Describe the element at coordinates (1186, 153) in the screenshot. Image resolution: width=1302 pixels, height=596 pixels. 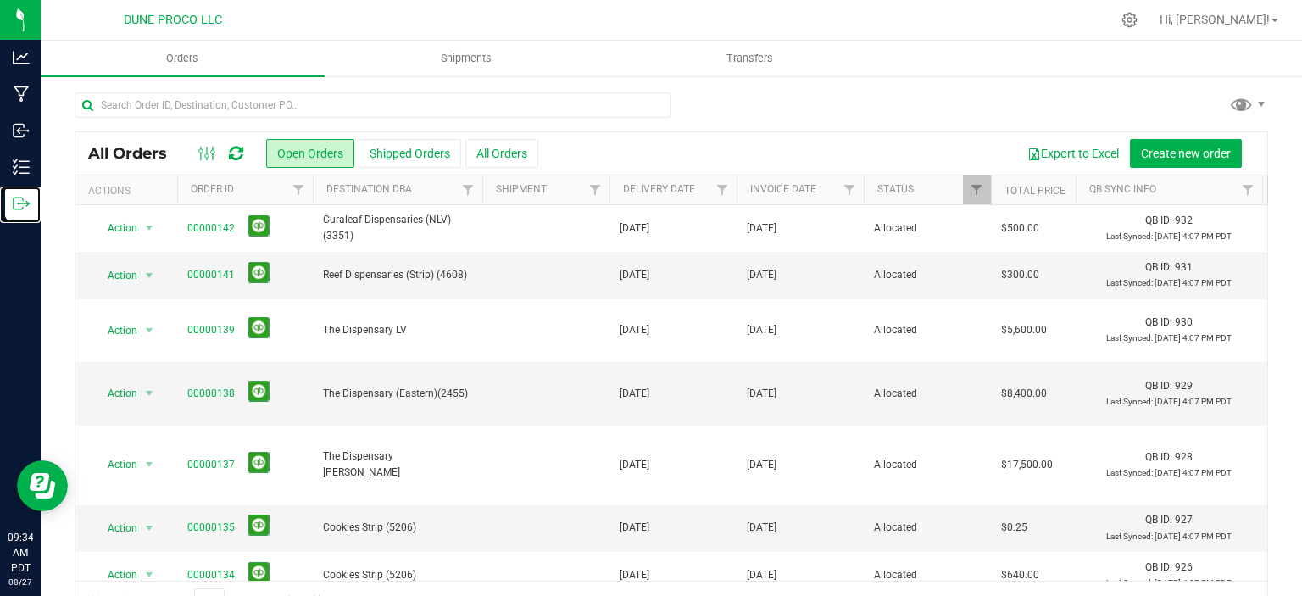
I see `span: Create new order` at that location.